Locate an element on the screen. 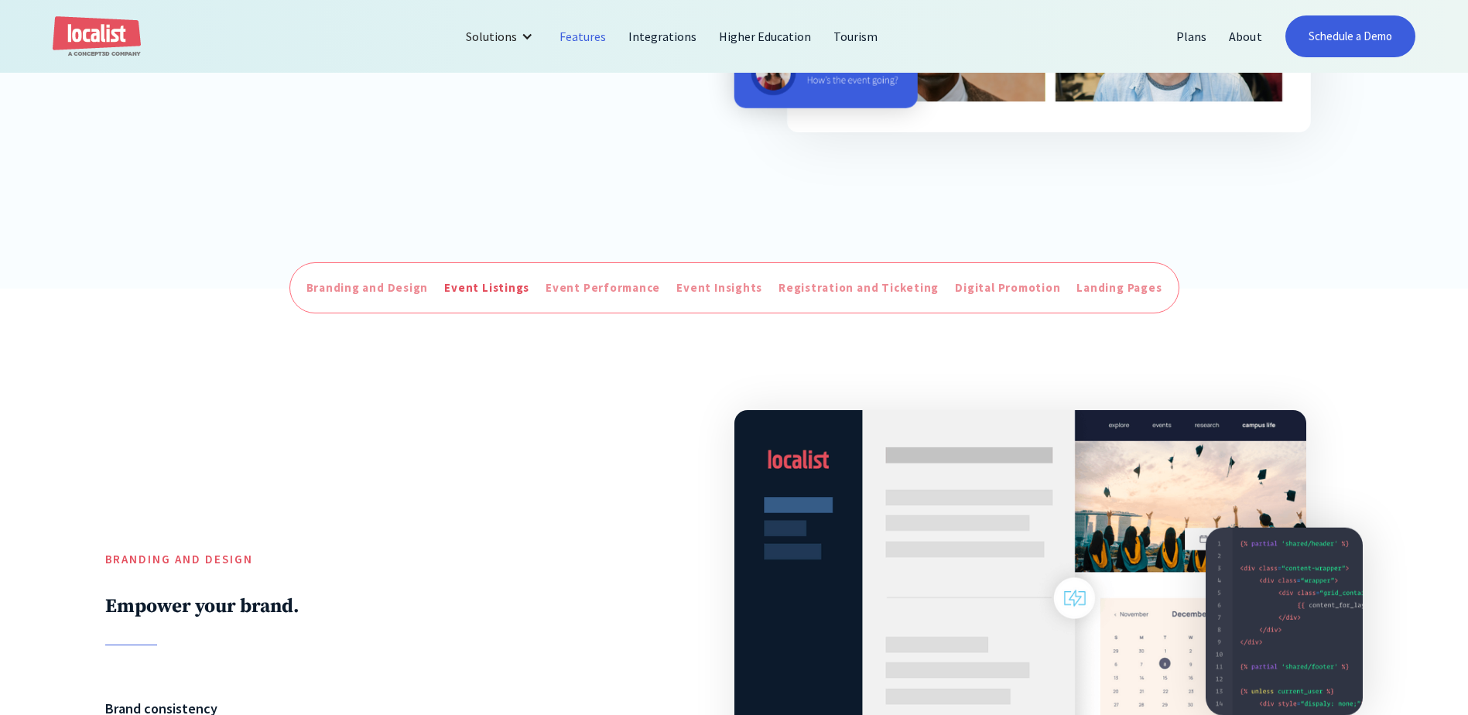  div: Registration and Ticketing is located at coordinates (858, 288).